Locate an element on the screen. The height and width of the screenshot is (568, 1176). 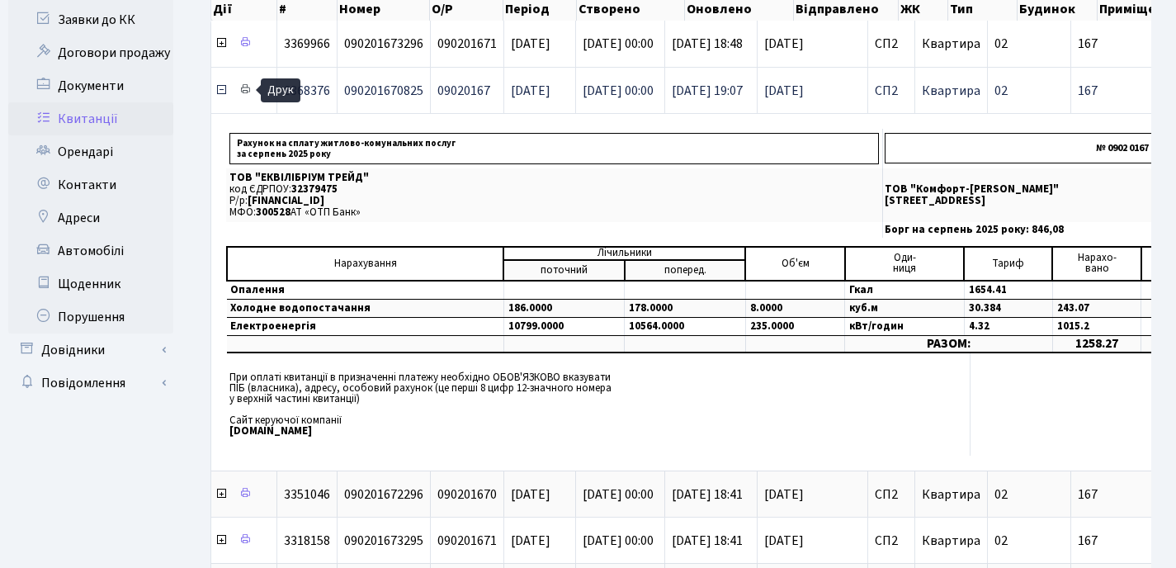
td: Холодне водопостачання is located at coordinates (365, 308).